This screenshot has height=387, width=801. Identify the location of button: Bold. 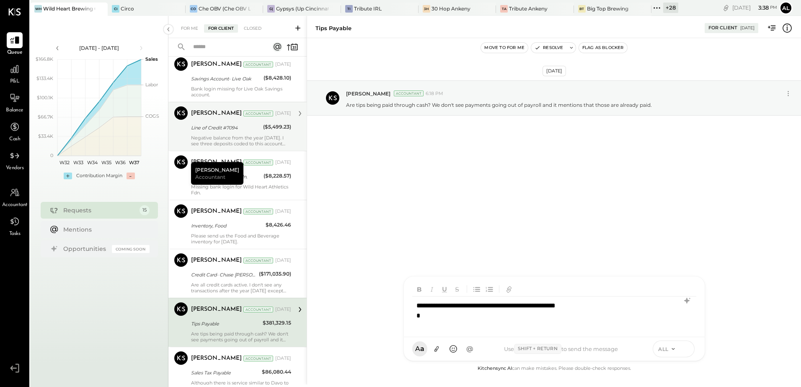
(419, 289).